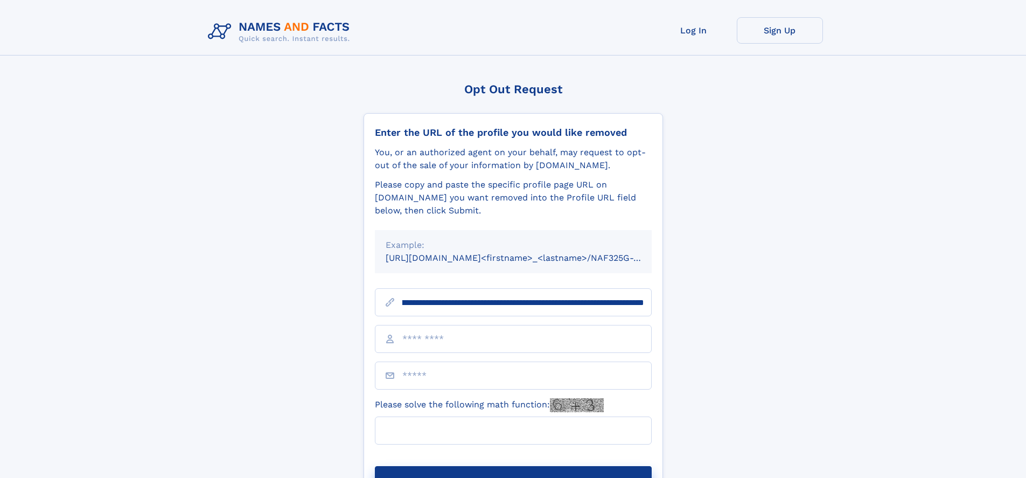  Describe the element at coordinates (489, 405) in the screenshot. I see `label: Please solve the following math function:` at that location.